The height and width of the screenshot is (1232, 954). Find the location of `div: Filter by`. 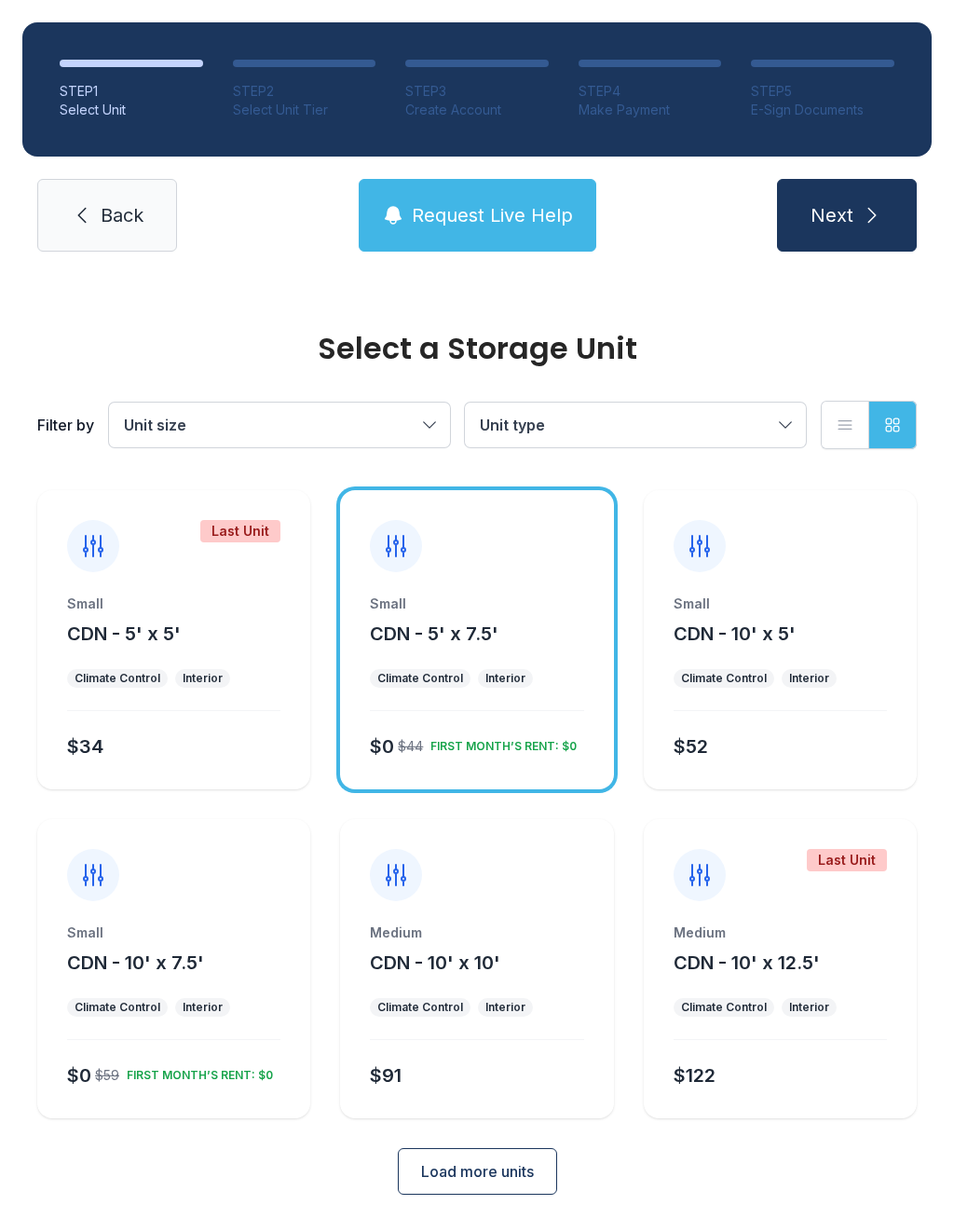

div: Filter by is located at coordinates (65, 425).